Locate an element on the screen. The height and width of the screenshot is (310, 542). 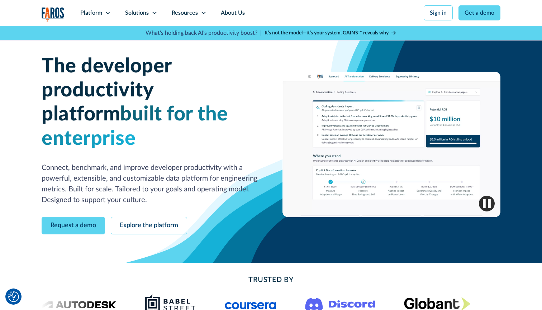
img: Logo of the analytics and reporting company Faros. is located at coordinates (53, 14).